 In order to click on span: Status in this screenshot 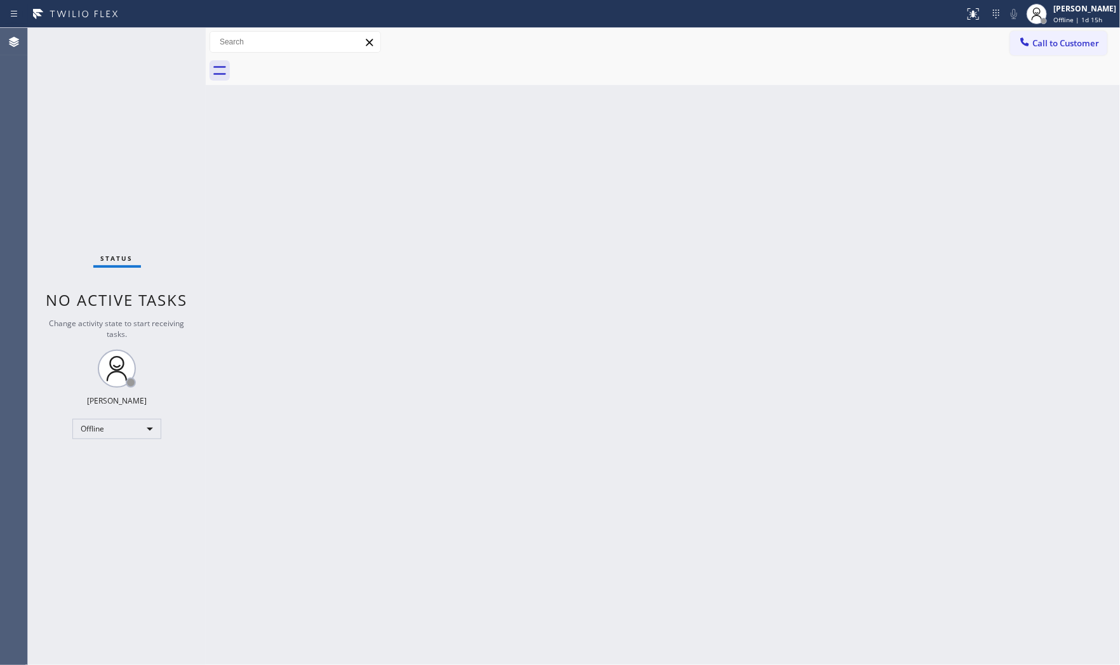, I will do `click(117, 258)`.